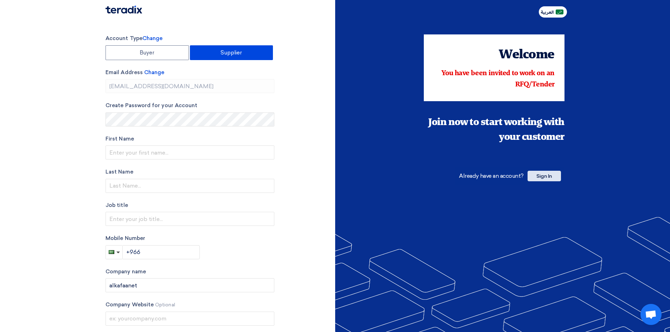 The width and height of the screenshot is (670, 332). What do you see at coordinates (553, 12) in the screenshot?
I see `button: العربية` at bounding box center [553, 12].